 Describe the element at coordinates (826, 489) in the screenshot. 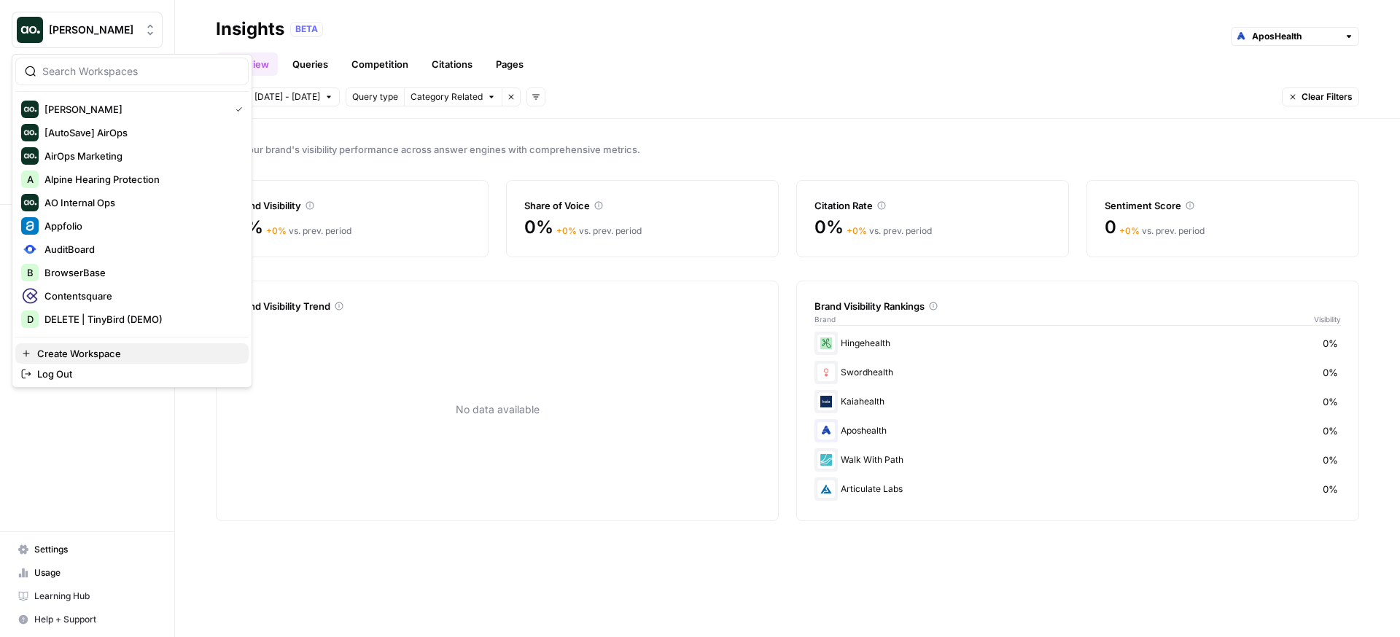

I see `img: c2kx28d36r49dcbpjcidm1yqh9oe` at that location.